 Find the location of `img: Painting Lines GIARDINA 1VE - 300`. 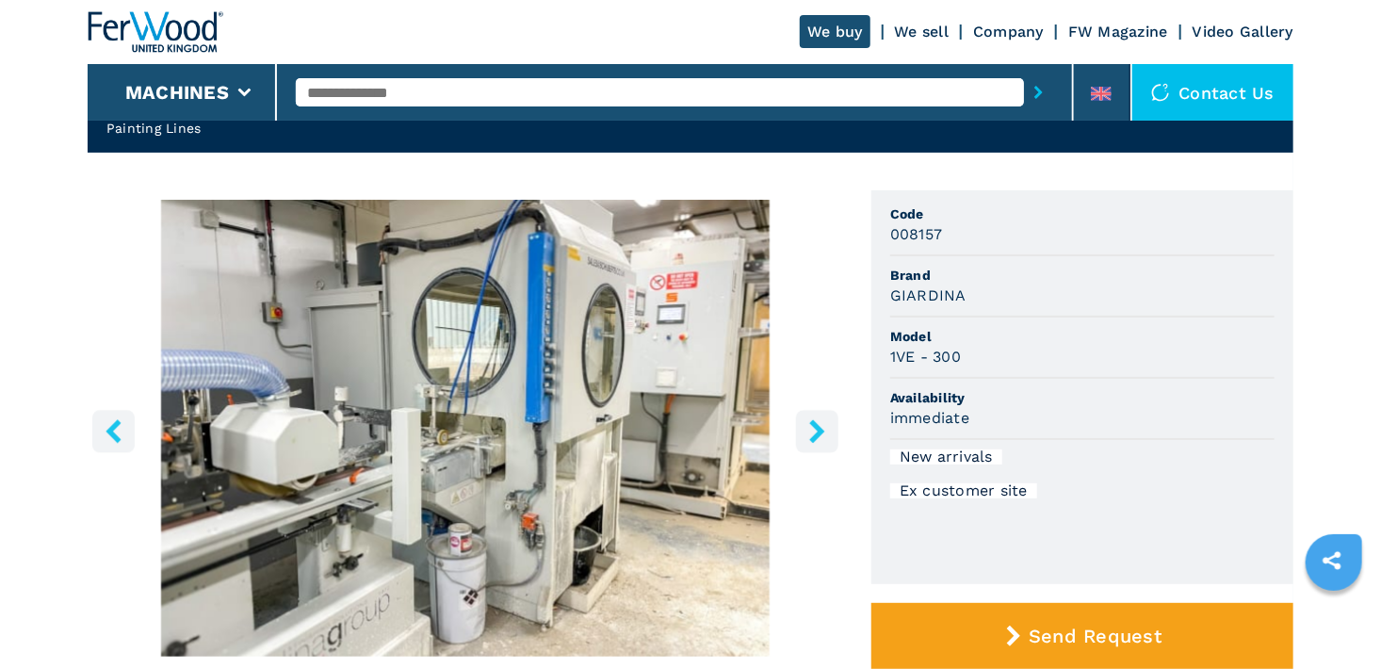

img: Painting Lines GIARDINA 1VE - 300 is located at coordinates (465, 428).